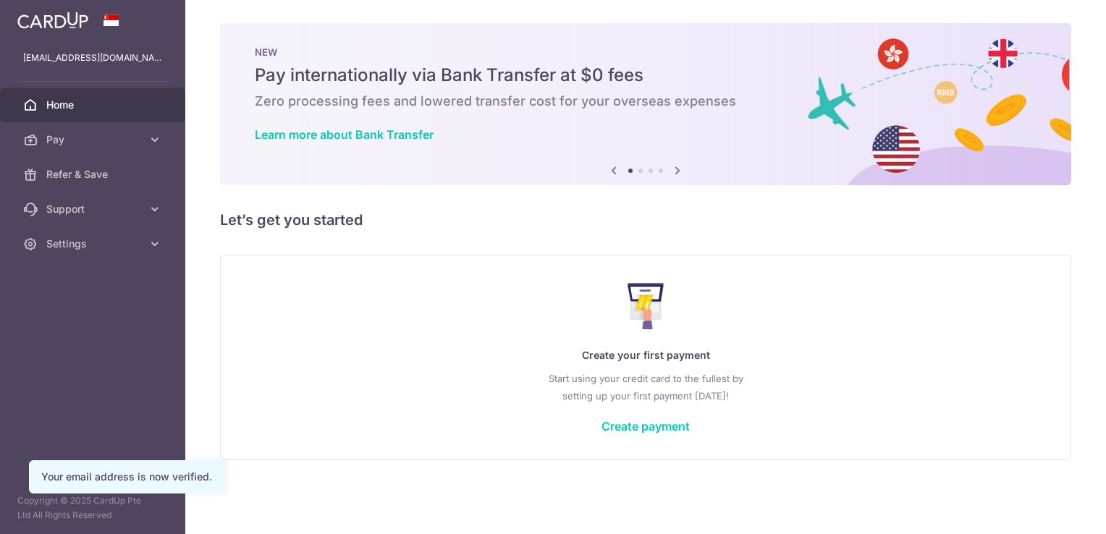 This screenshot has height=534, width=1106. What do you see at coordinates (94, 244) in the screenshot?
I see `span: Settings` at bounding box center [94, 244].